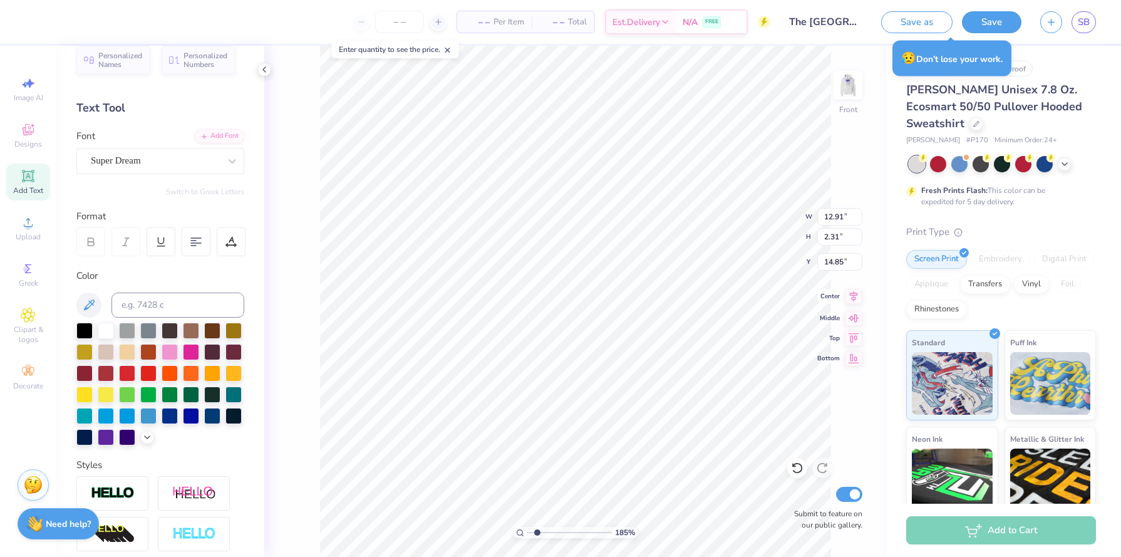 The image size is (1121, 557). Describe the element at coordinates (28, 98) in the screenshot. I see `span: Image AI` at that location.